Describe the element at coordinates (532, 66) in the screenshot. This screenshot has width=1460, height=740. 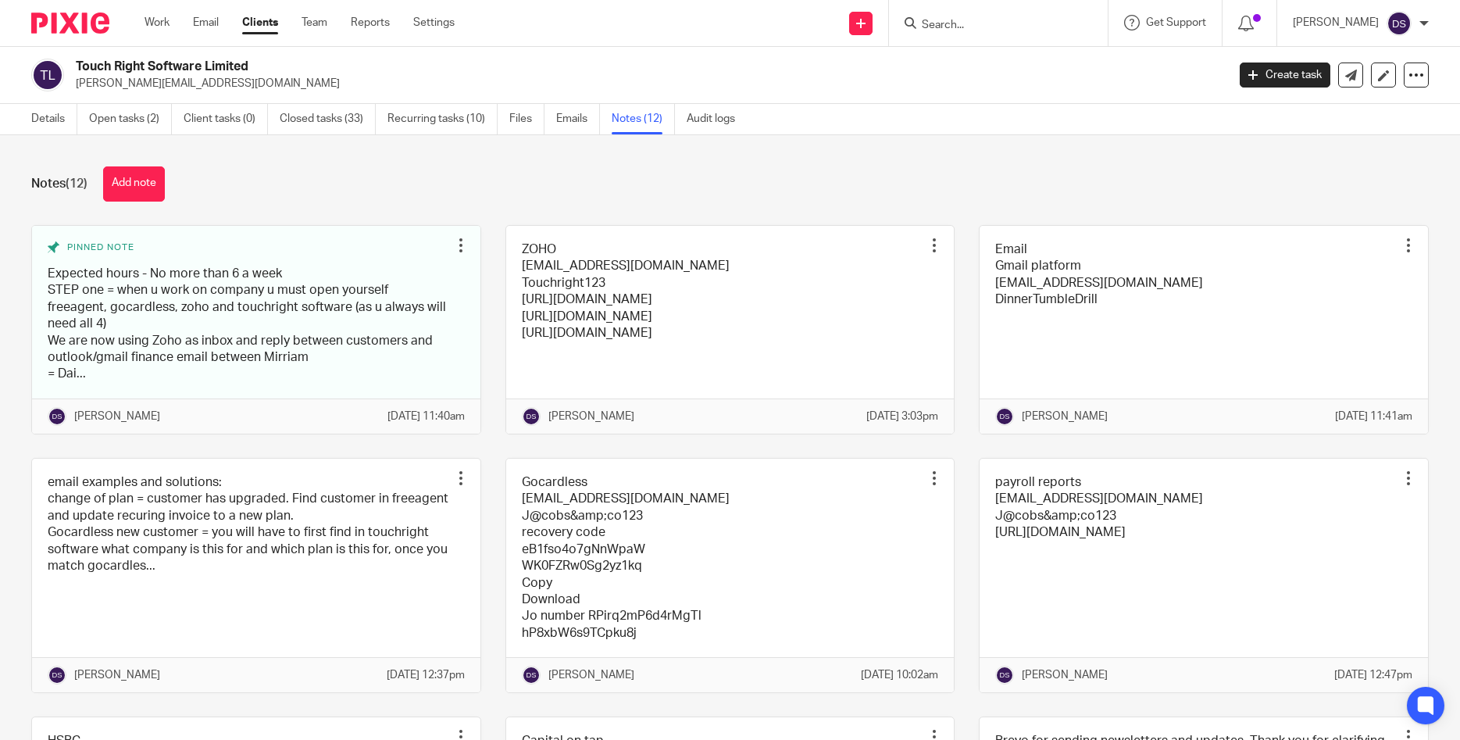
I see `h2: Touch Right Software Limited` at that location.